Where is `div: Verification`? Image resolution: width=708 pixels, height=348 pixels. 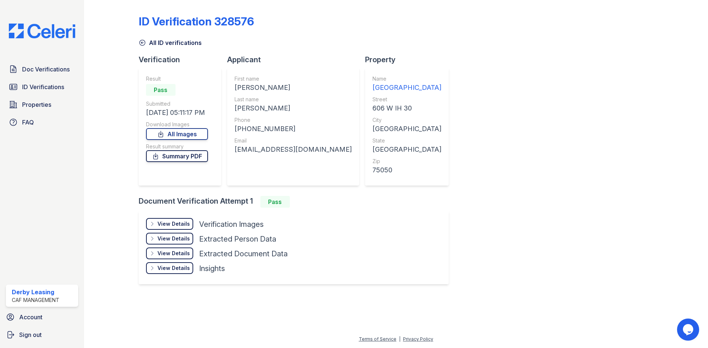 div: Verification is located at coordinates (183, 60).